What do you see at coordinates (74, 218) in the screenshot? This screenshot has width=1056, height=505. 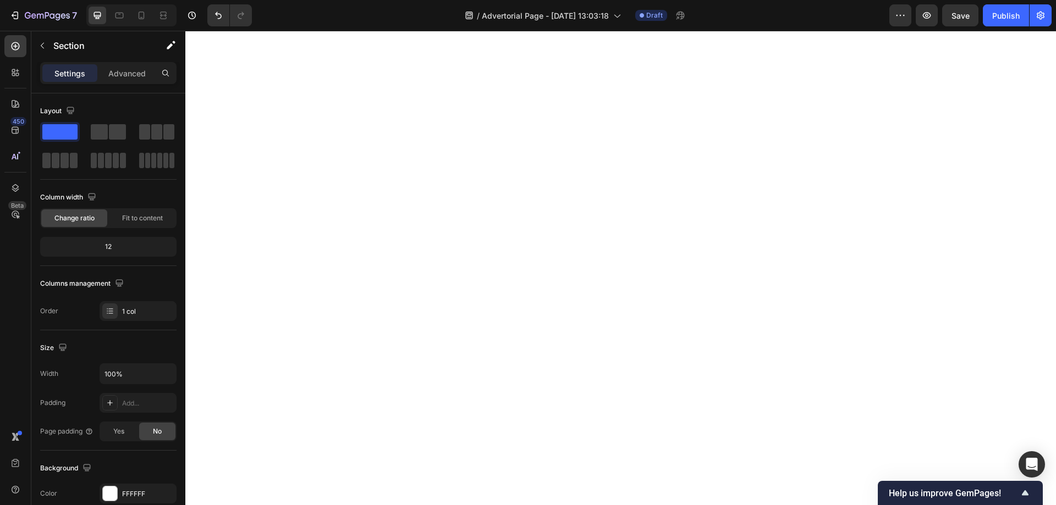 I see `span: Change ratio` at bounding box center [74, 218].